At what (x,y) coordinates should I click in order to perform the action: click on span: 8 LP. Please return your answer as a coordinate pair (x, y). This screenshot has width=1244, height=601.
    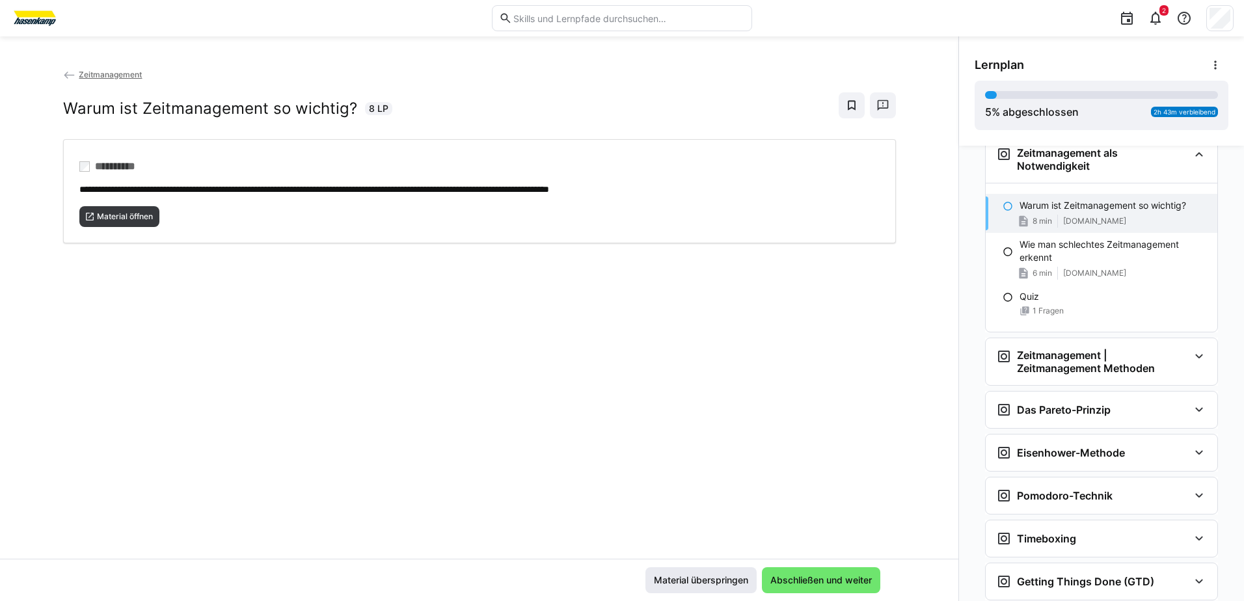
    Looking at the image, I should click on (379, 109).